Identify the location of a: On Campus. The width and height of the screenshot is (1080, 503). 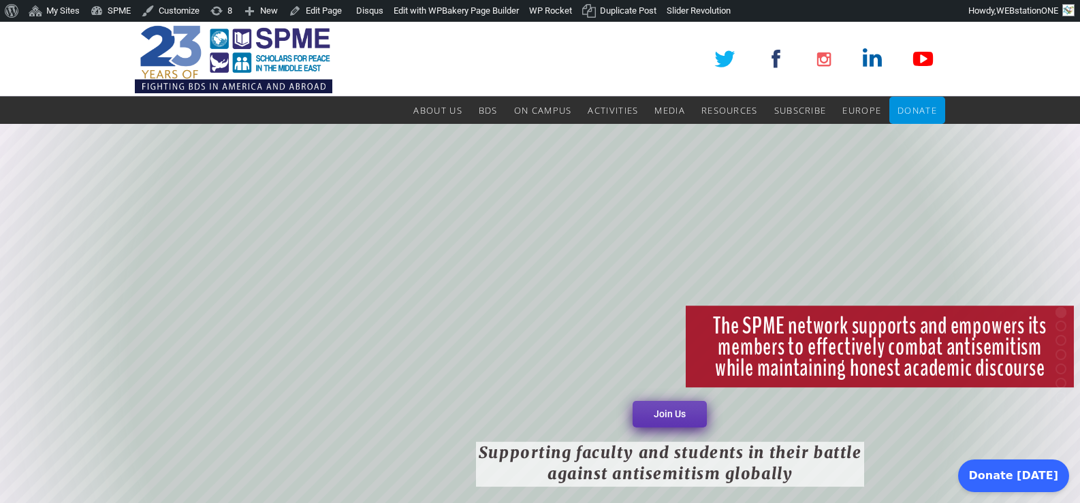
(543, 110).